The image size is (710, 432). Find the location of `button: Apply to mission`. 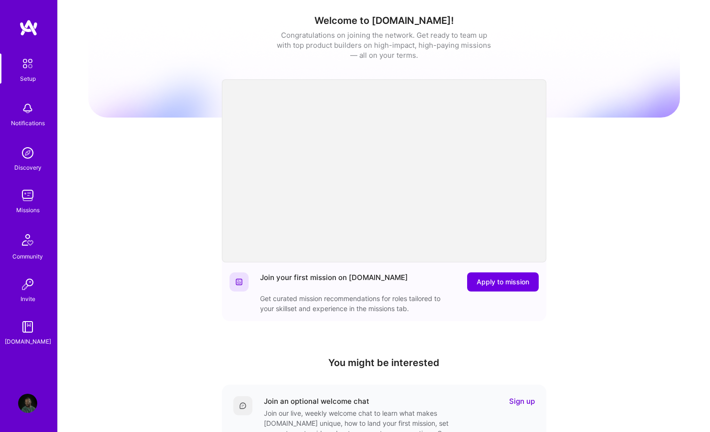

button: Apply to mission is located at coordinates (503, 282).